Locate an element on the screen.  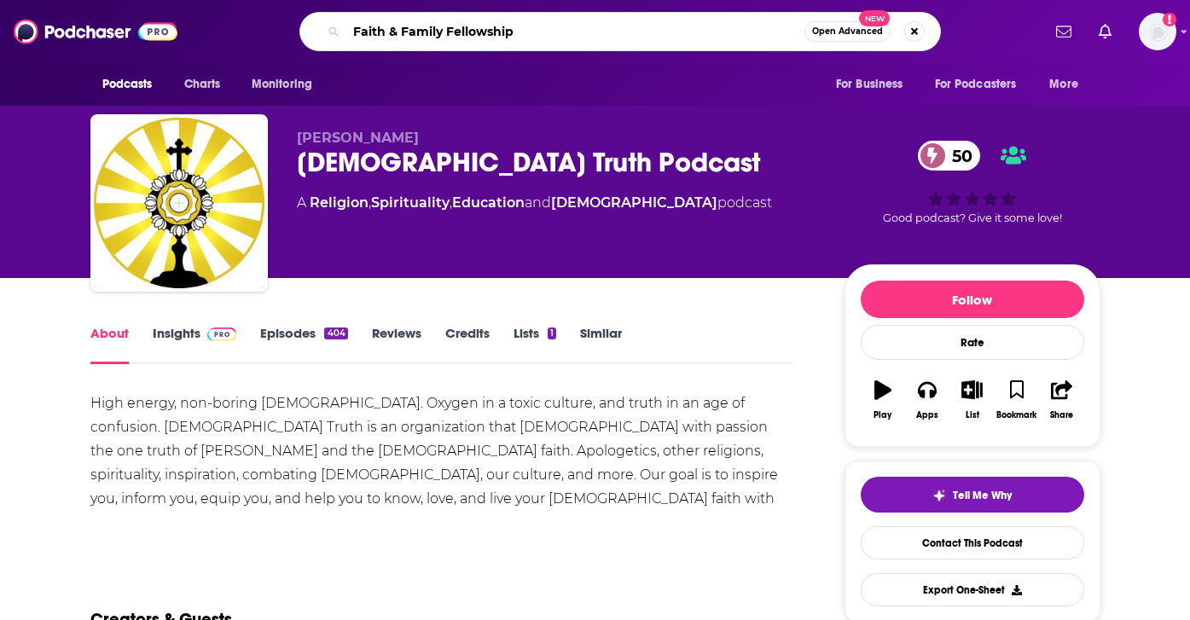
span: Logged in as antonettefrontgate is located at coordinates (1157, 32).